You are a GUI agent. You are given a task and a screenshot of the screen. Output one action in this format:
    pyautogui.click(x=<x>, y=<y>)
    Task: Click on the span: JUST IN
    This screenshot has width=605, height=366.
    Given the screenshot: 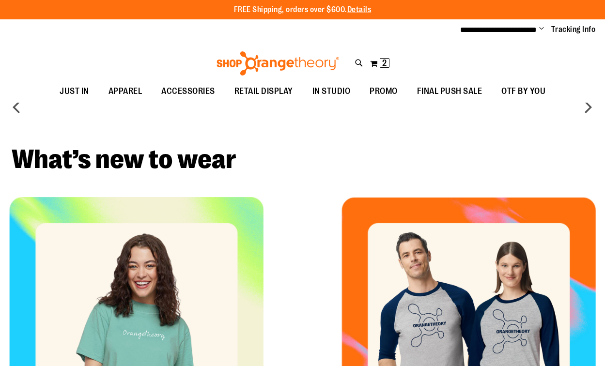 What is the action you would take?
    pyautogui.click(x=74, y=91)
    